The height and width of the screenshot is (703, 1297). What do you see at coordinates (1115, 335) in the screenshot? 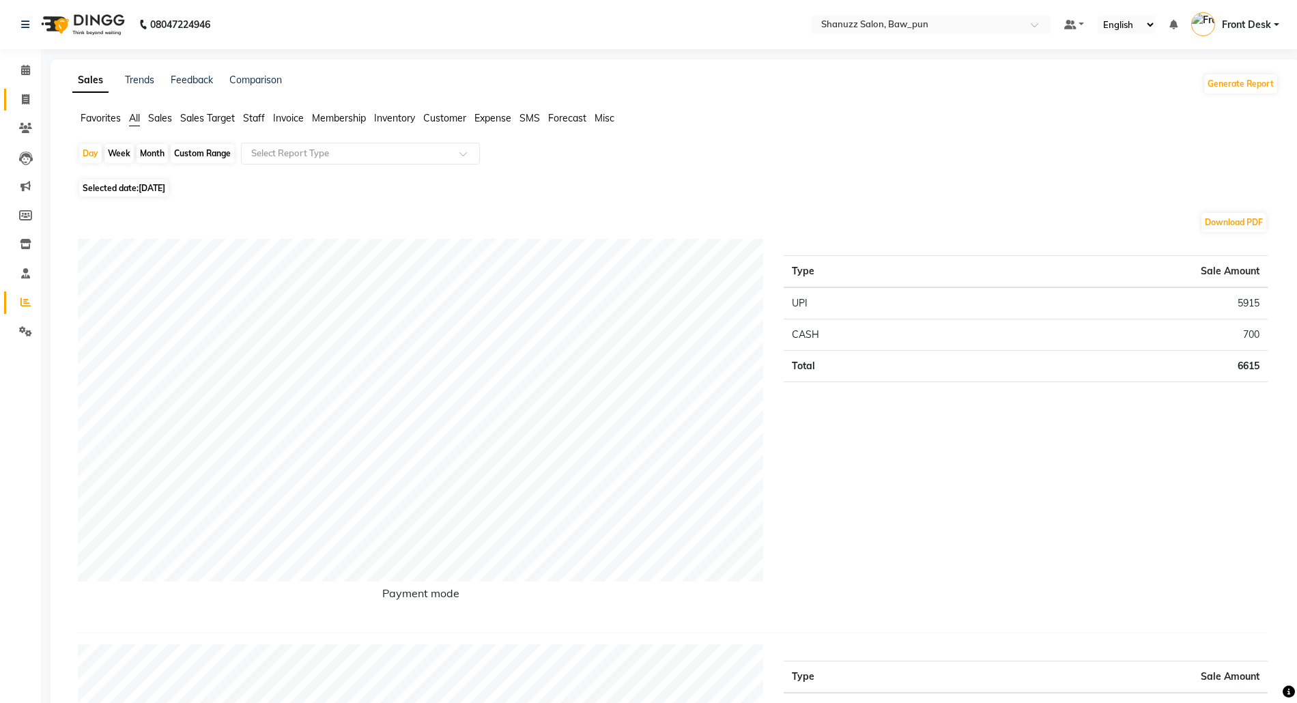
I see `td: 700` at bounding box center [1115, 335].